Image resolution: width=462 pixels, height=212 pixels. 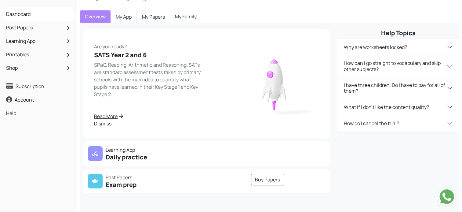 I want to click on button: How do I cancel the trial?, so click(x=398, y=123).